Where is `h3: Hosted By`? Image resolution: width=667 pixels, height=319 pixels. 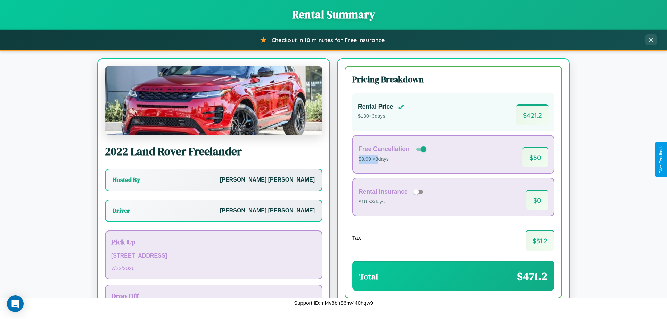
h3: Hosted By is located at coordinates (126, 180).